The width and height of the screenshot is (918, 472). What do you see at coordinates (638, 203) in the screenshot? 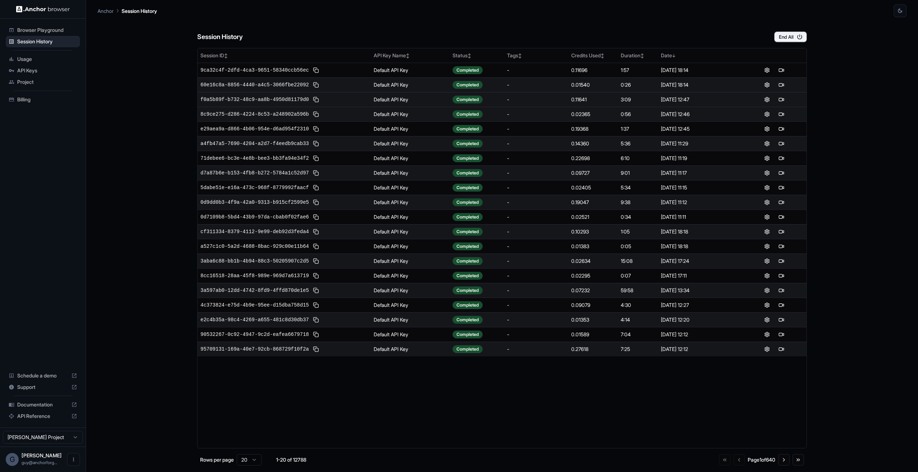
I see `div: 9:38` at bounding box center [638, 203].